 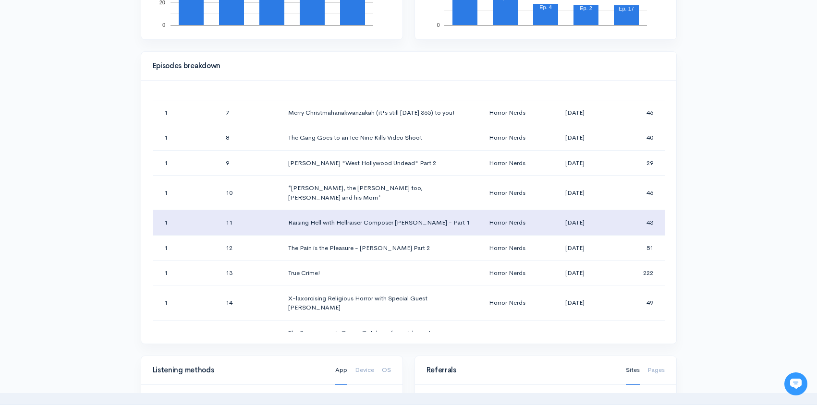 I want to click on p: Find an answer quickly, so click(x=96, y=170).